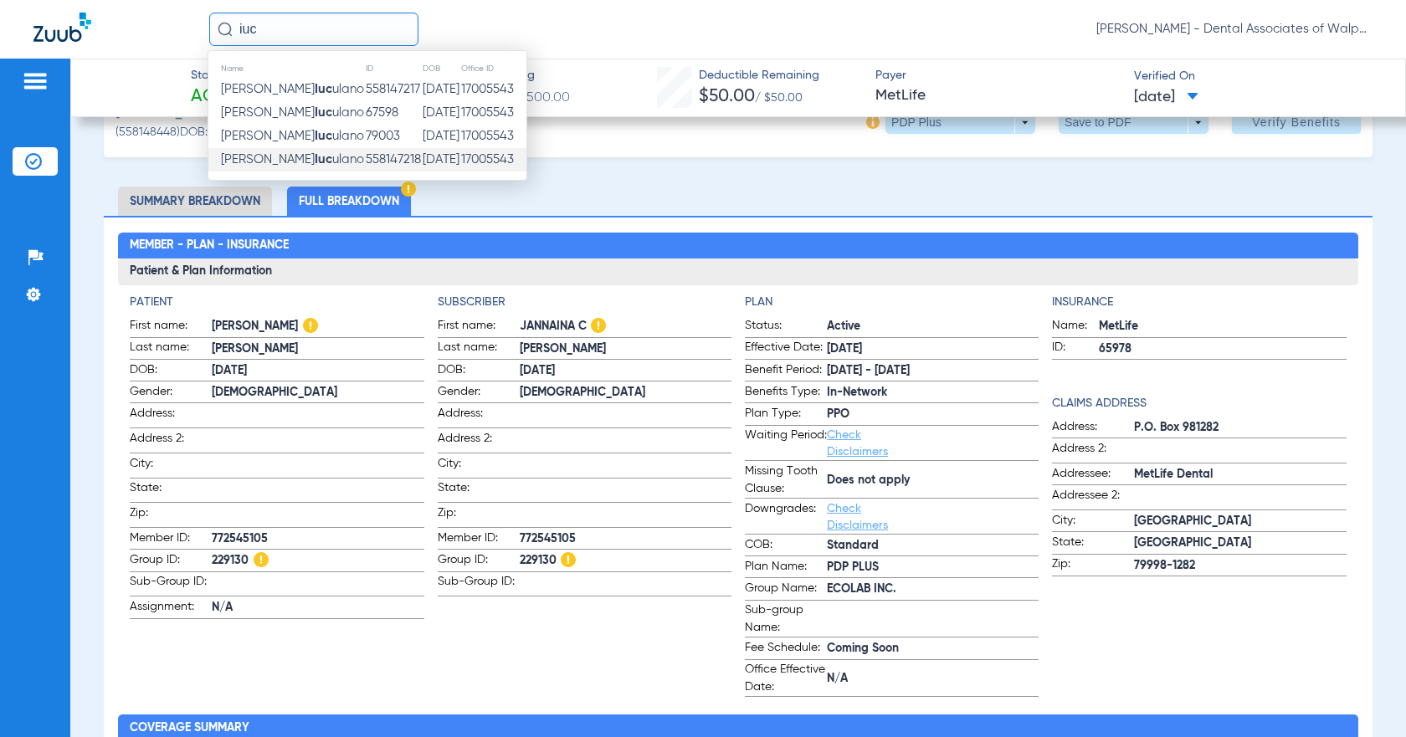 The height and width of the screenshot is (737, 1406). Describe the element at coordinates (786, 590) in the screenshot. I see `span: Group Name:` at that location.